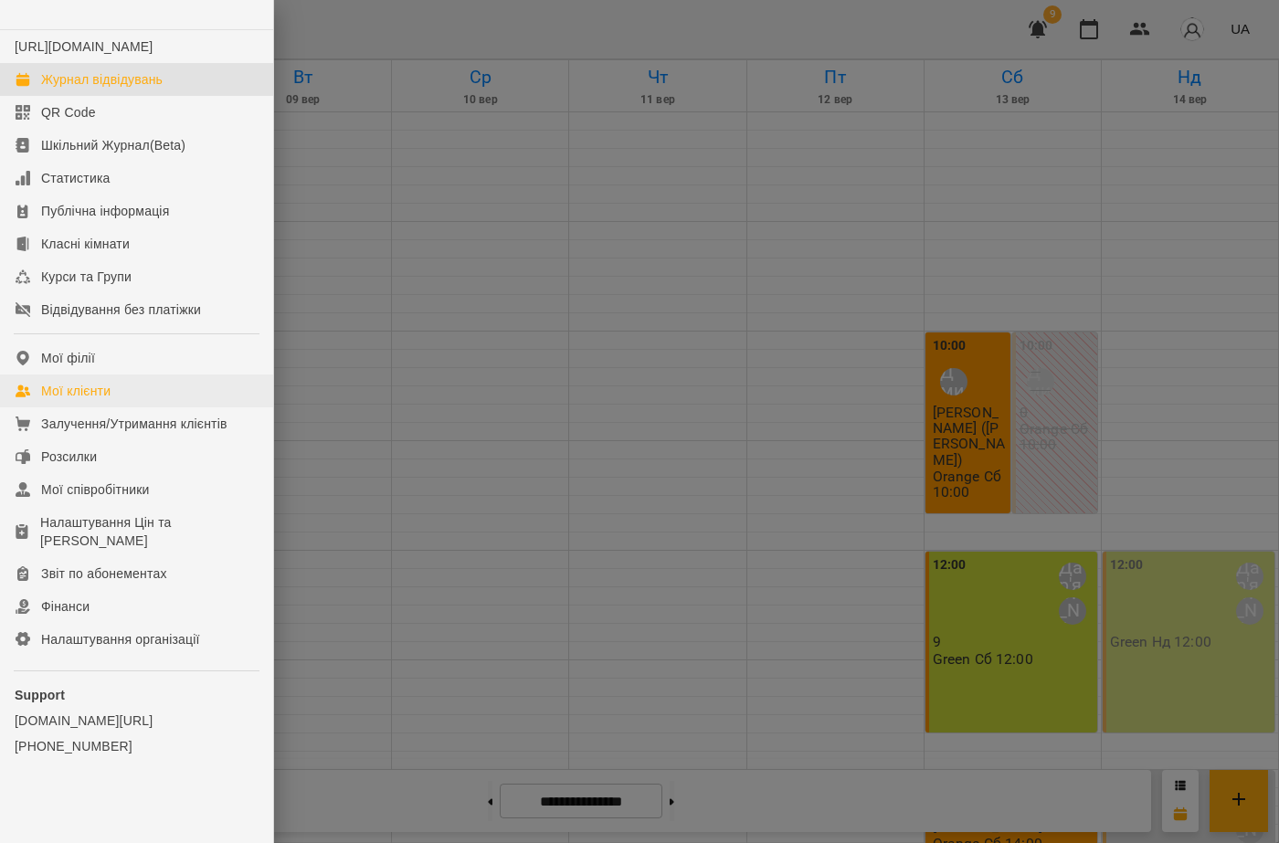 This screenshot has width=1279, height=843. I want to click on div: Мої філії, so click(68, 358).